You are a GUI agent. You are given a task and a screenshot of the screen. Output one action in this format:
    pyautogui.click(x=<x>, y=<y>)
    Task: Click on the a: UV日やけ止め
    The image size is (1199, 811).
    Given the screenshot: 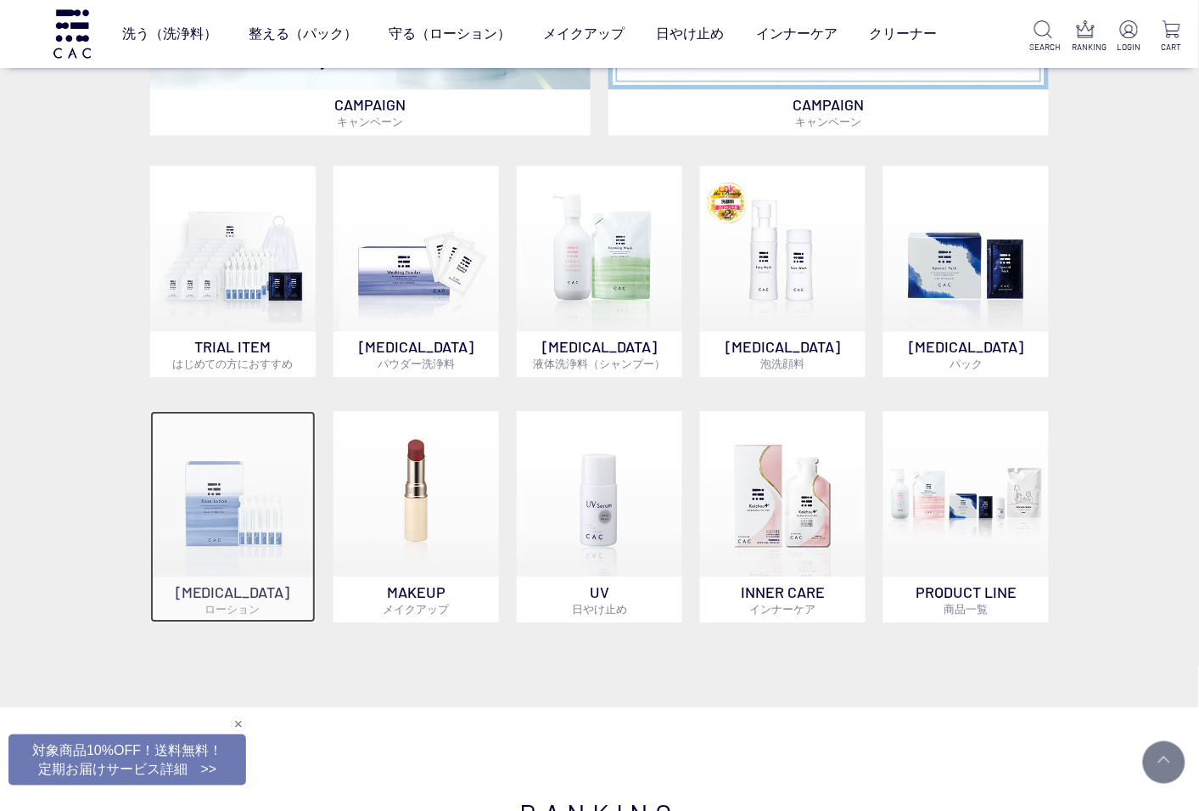 What is the action you would take?
    pyautogui.click(x=599, y=516)
    